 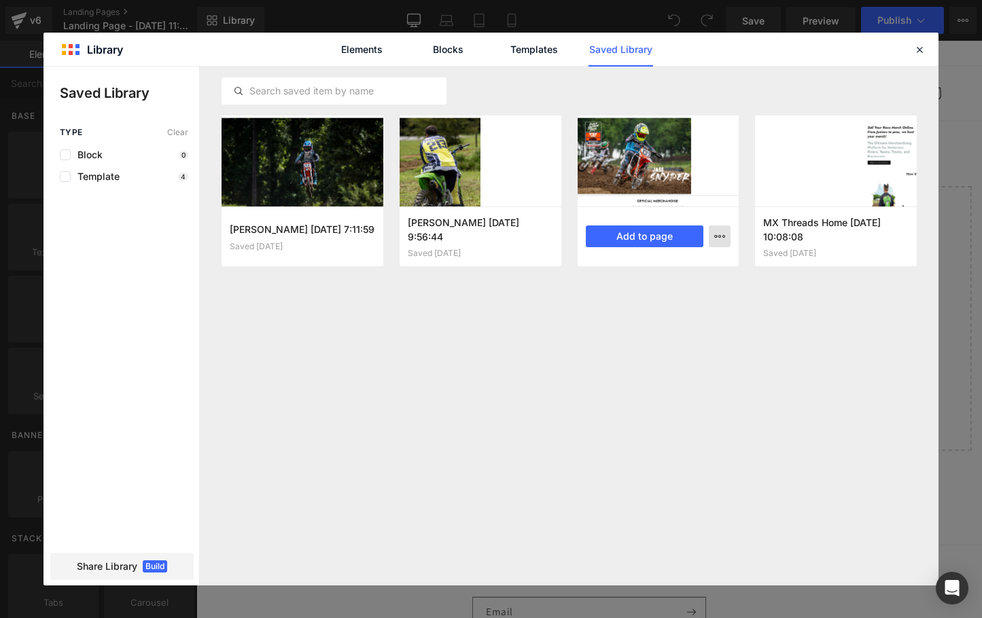 I want to click on h2: Subscribe to our emails, so click(x=411, y=560).